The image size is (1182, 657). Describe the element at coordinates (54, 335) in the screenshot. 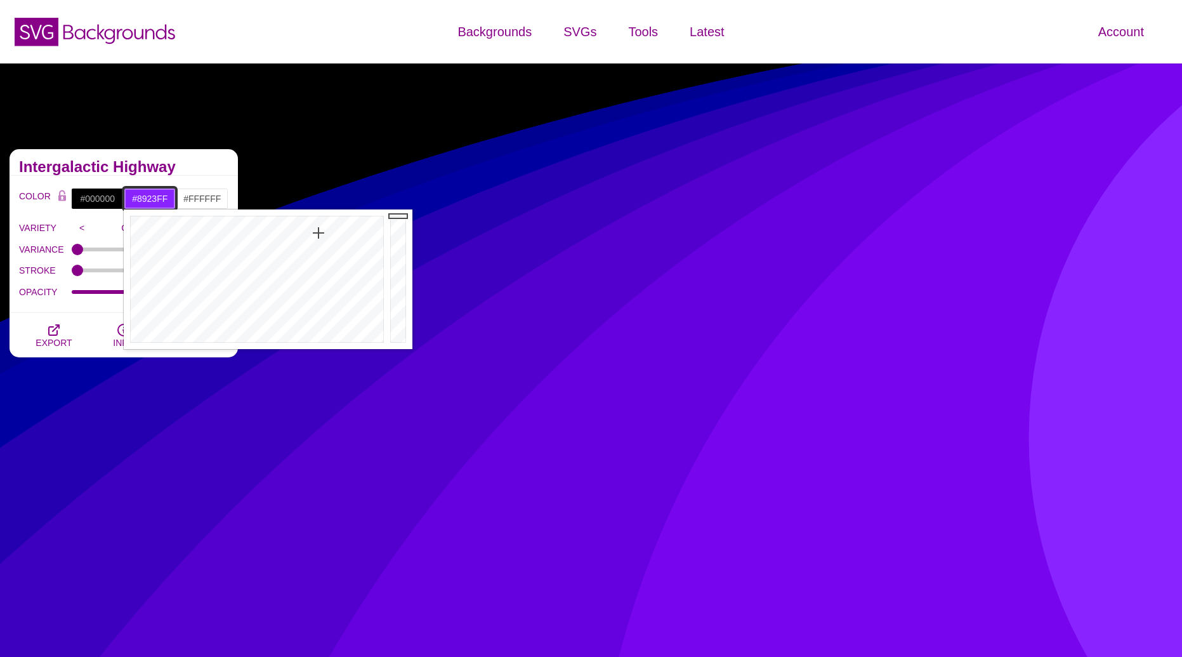

I see `button: EXPORT` at that location.